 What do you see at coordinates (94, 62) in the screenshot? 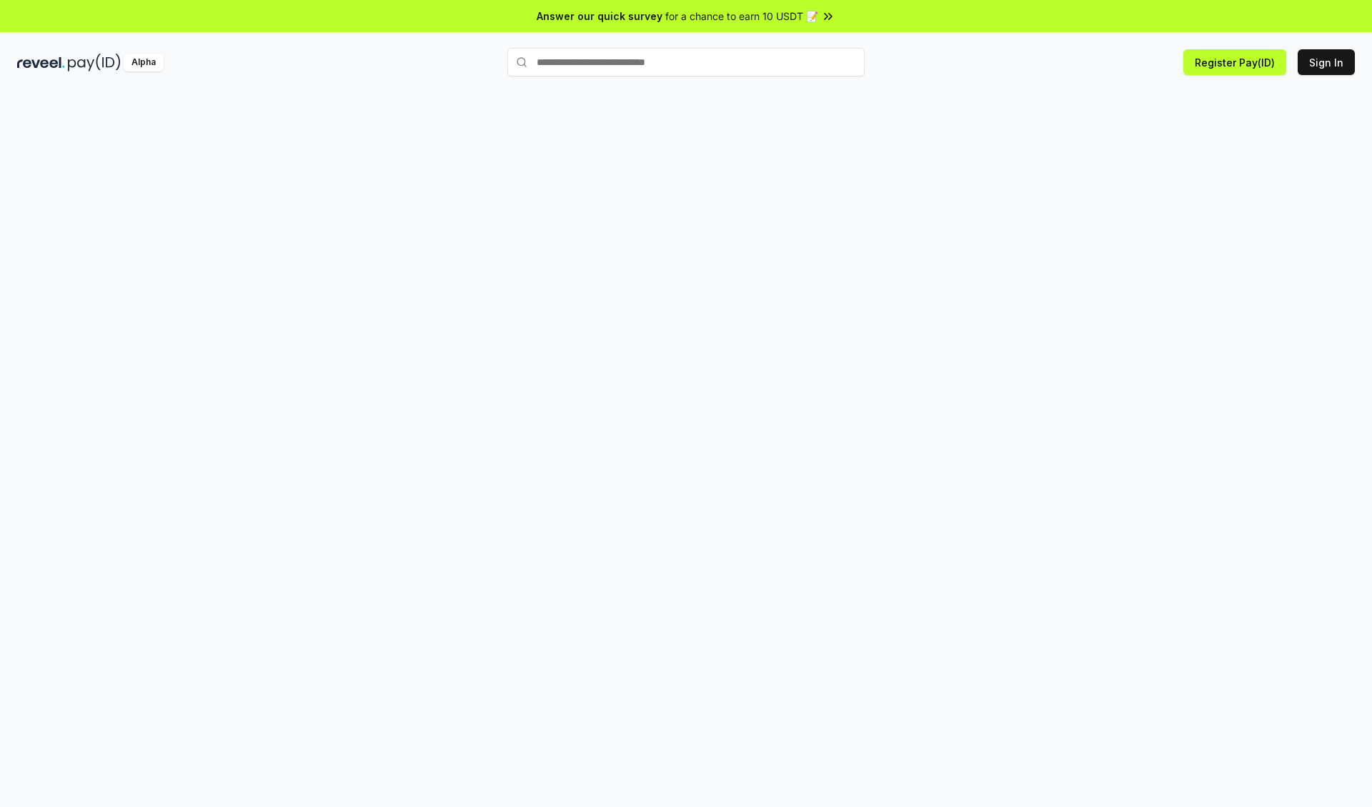
I see `img: pay_id` at bounding box center [94, 62].